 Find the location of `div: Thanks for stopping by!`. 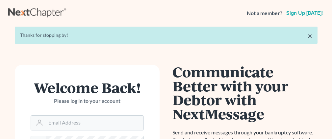

div: Thanks for stopping by! is located at coordinates (166, 35).